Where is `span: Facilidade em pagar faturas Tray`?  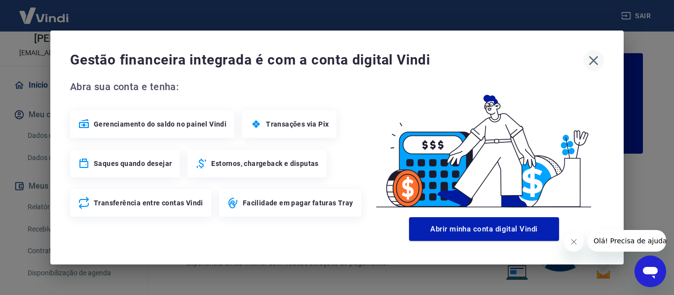 span: Facilidade em pagar faturas Tray is located at coordinates (298, 203).